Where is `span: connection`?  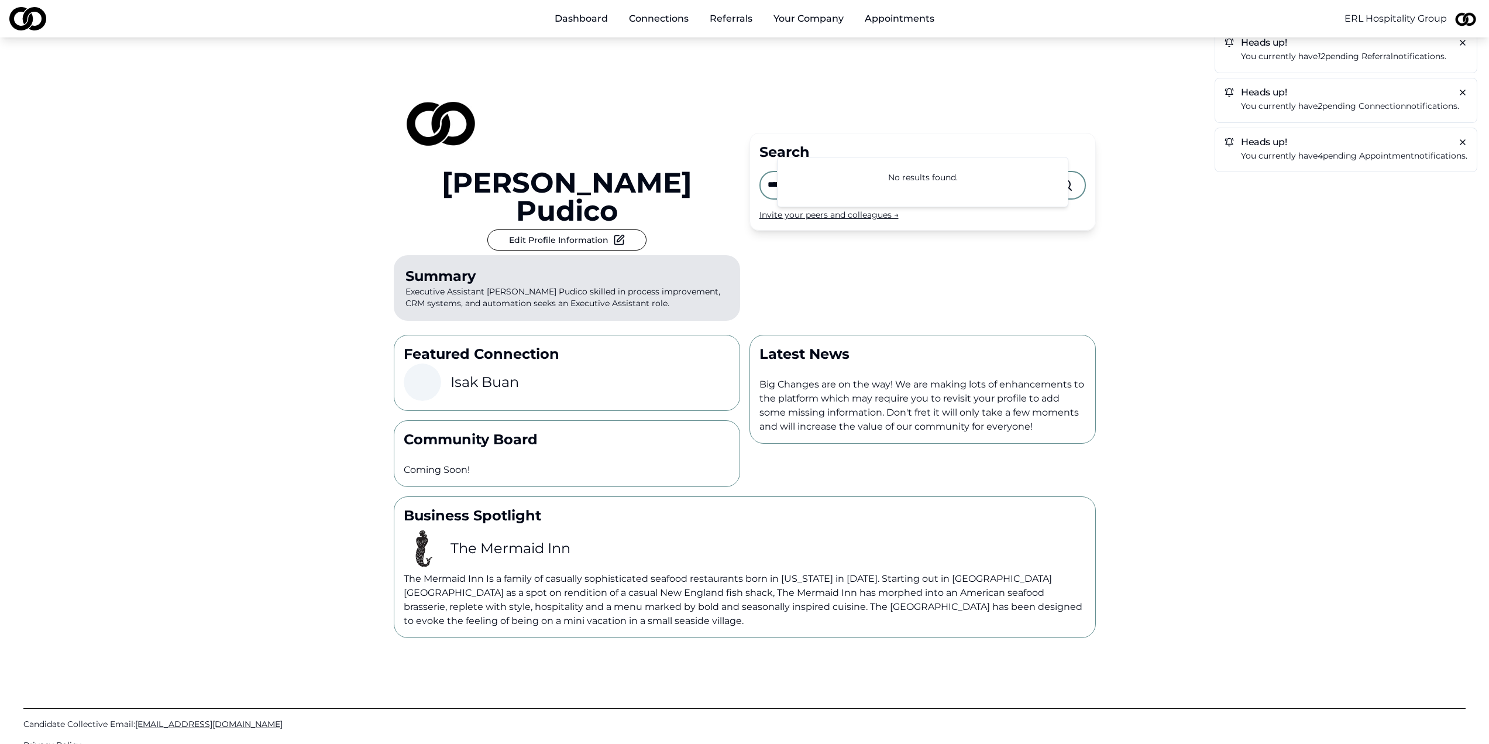 span: connection is located at coordinates (1382, 106).